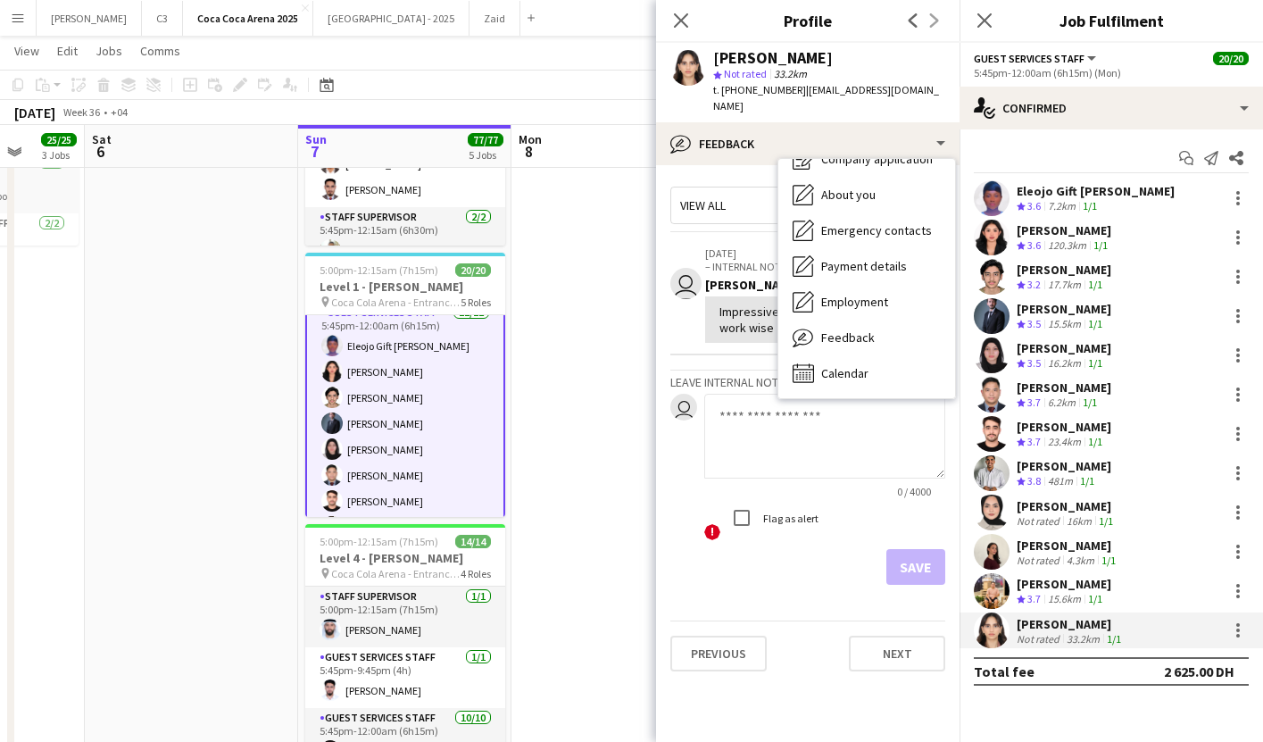 The height and width of the screenshot is (742, 1263). Describe the element at coordinates (1080, 560) in the screenshot. I see `div: 4.3km` at that location.